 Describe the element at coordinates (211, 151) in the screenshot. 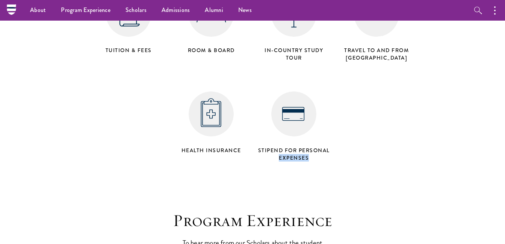

I see `h4: Health Insurance` at that location.